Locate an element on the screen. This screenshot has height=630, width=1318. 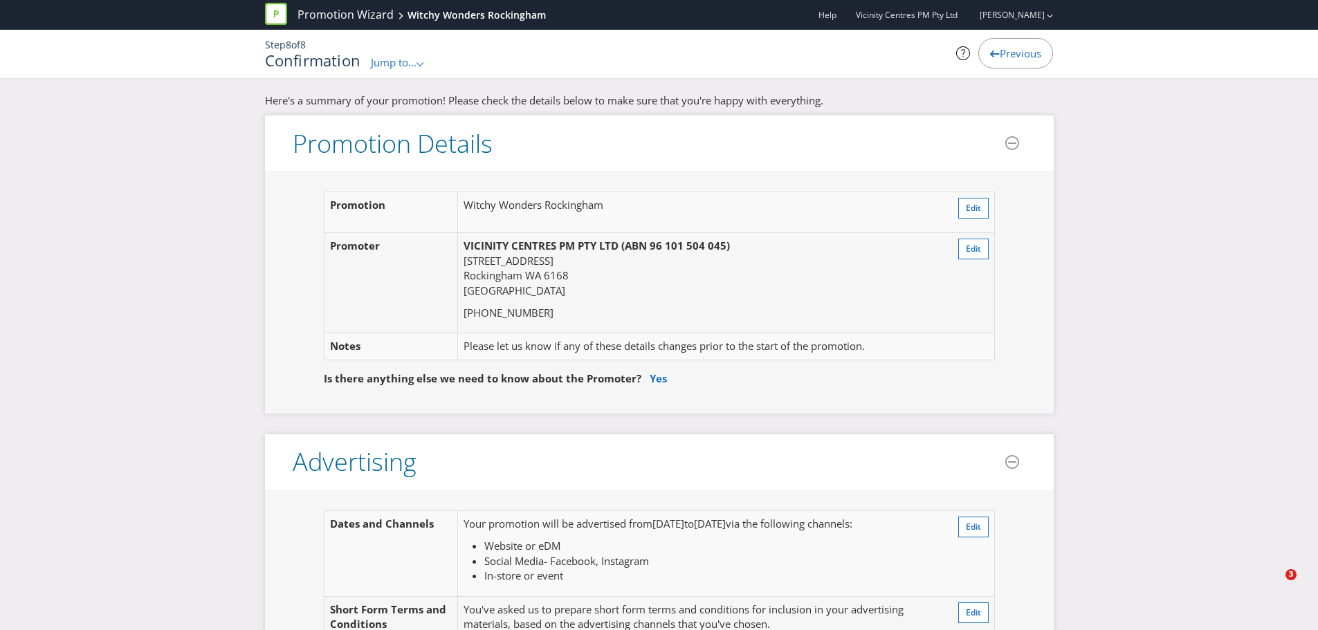
span: Vicinity Centres PM Pty Ltd is located at coordinates (906, 15).